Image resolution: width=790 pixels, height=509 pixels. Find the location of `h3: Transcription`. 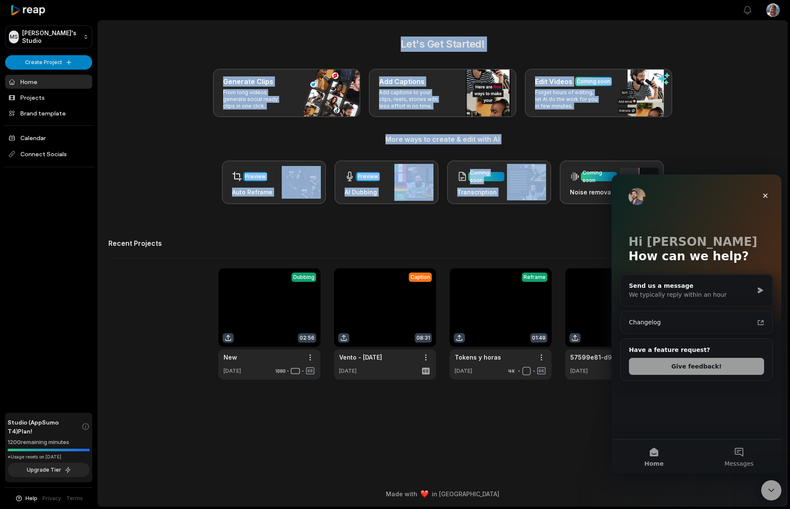

h3: Transcription is located at coordinates (480, 192).